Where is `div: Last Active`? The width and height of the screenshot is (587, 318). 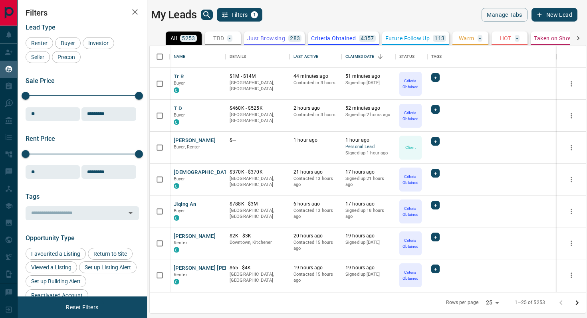 div: Last Active is located at coordinates (306, 57).